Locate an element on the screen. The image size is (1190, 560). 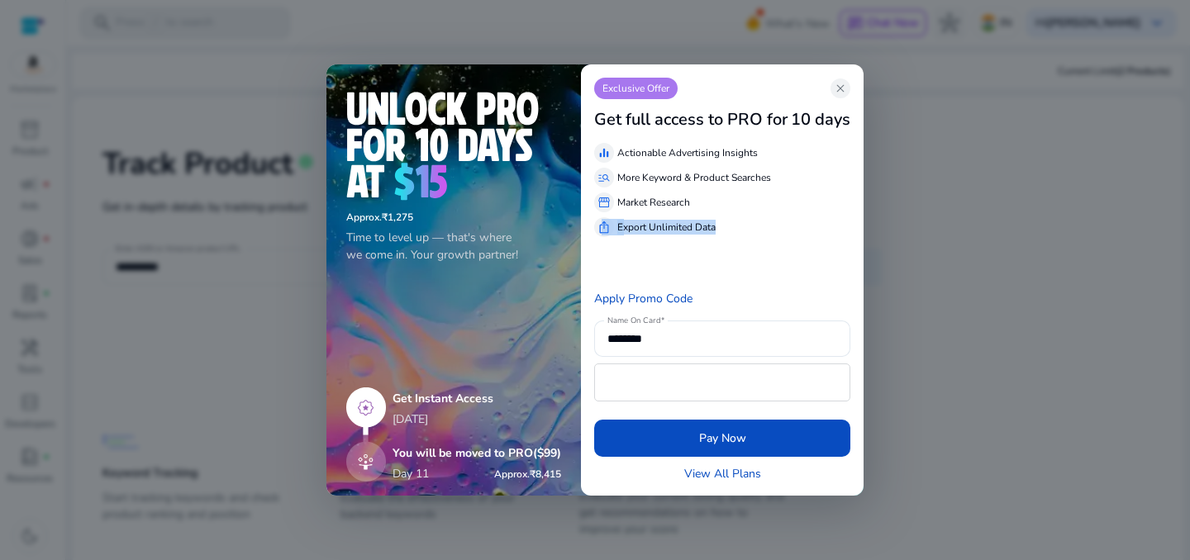
span: manage_search is located at coordinates (604, 178).